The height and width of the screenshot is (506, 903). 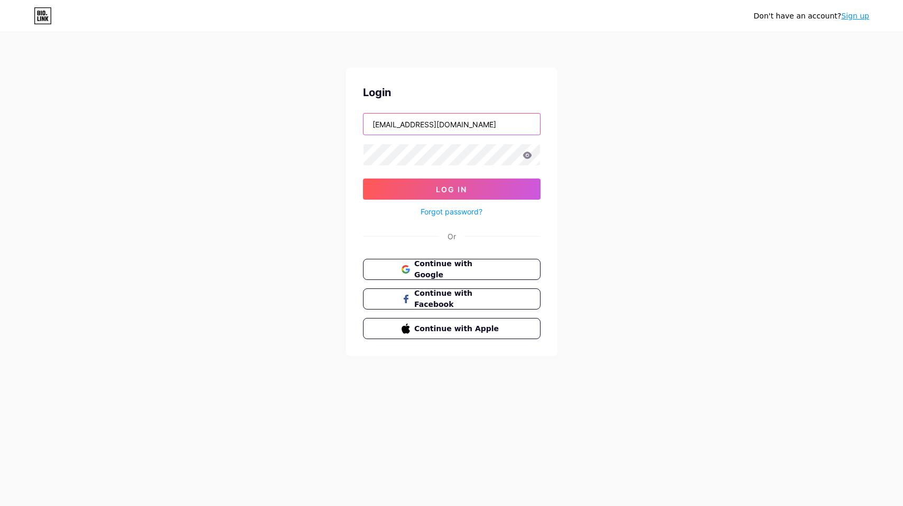 I want to click on button: Continue with Apple, so click(x=452, y=329).